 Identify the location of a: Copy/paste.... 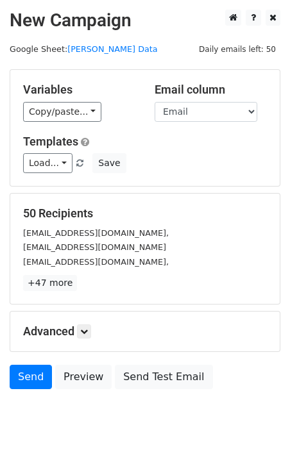
(62, 112).